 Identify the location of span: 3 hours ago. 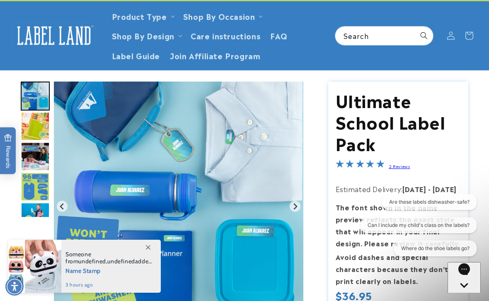
(109, 285).